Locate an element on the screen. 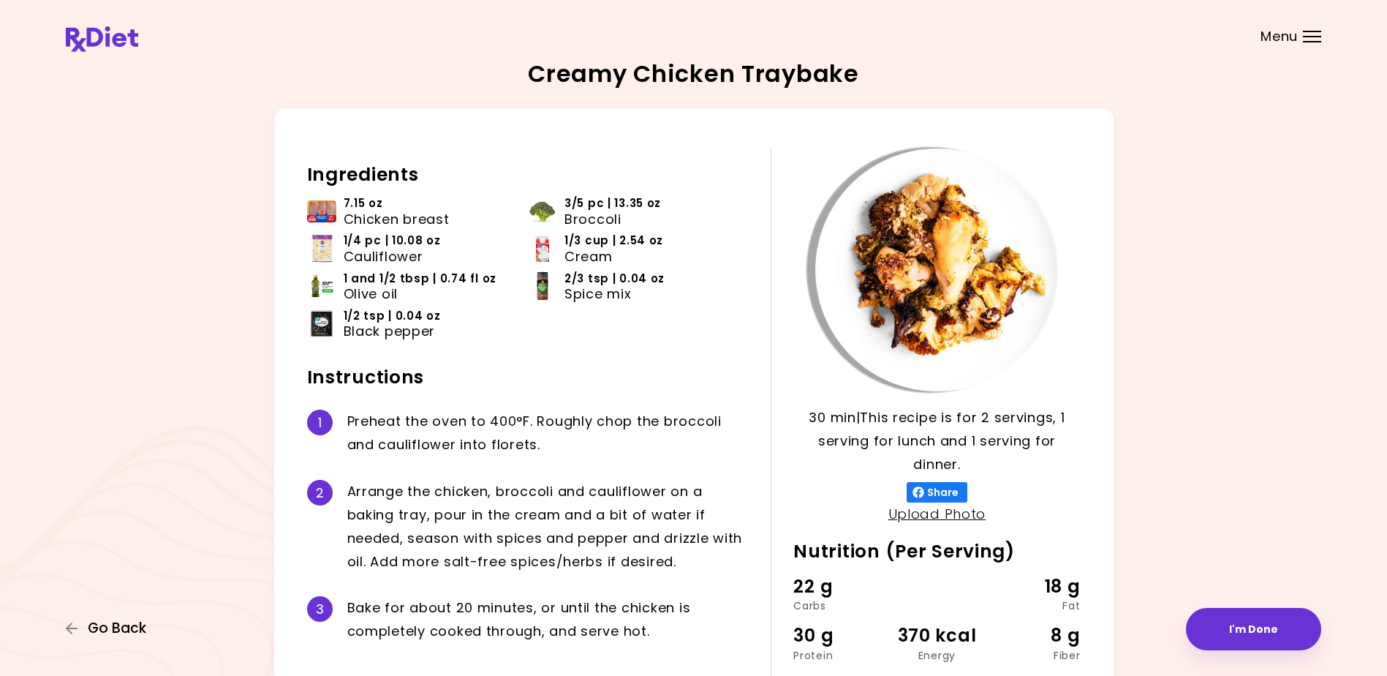 This screenshot has width=1387, height=676. span: Share is located at coordinates (943, 492).